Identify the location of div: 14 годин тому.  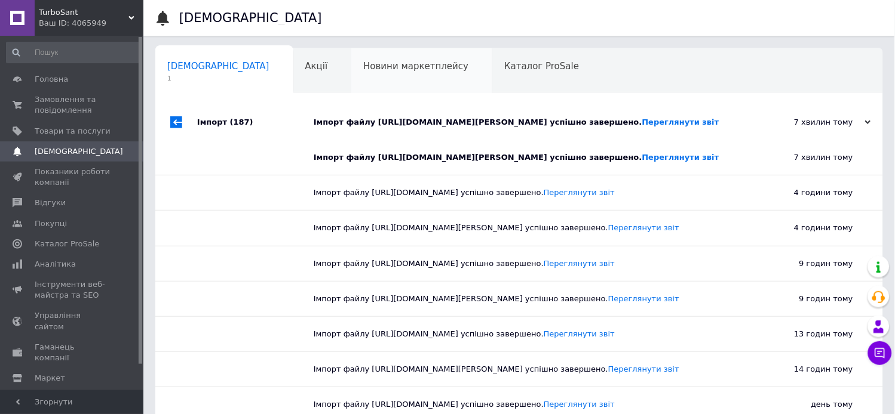
(808, 370).